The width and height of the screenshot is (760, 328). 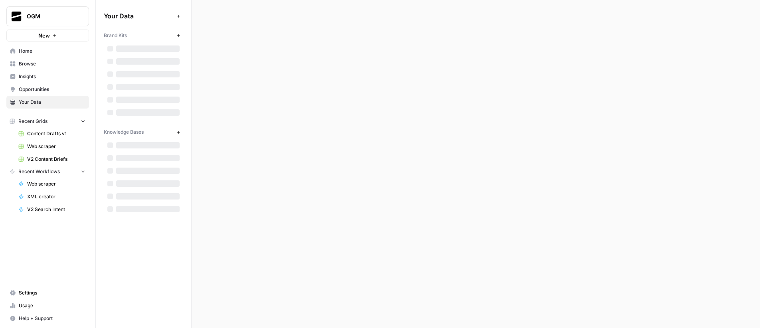 I want to click on span: Usage, so click(x=52, y=306).